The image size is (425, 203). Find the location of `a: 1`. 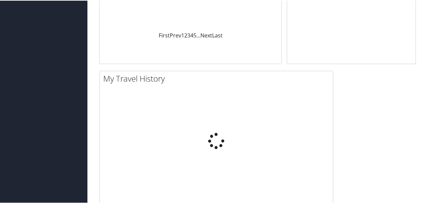

a: 1 is located at coordinates (183, 35).